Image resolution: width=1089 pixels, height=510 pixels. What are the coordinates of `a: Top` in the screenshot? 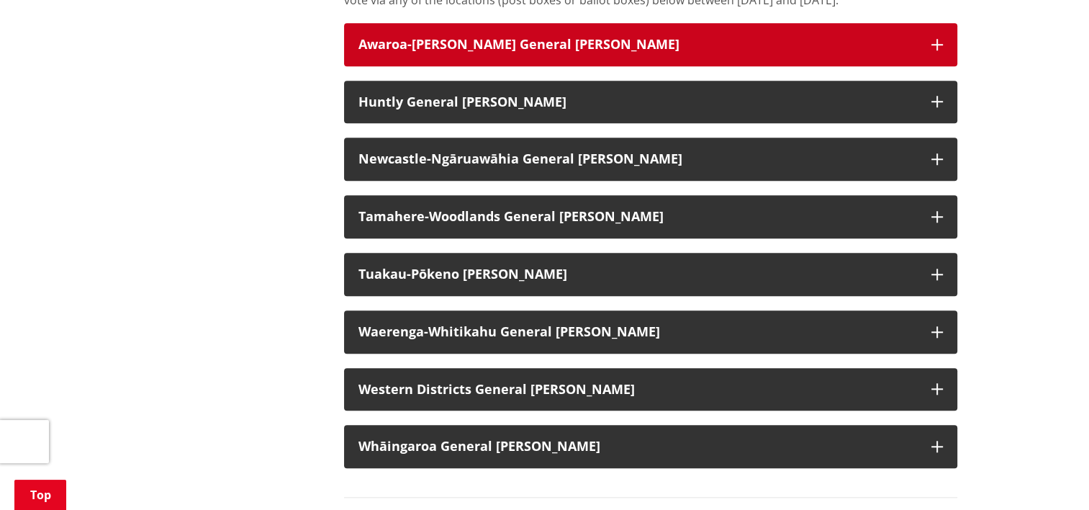 It's located at (40, 495).